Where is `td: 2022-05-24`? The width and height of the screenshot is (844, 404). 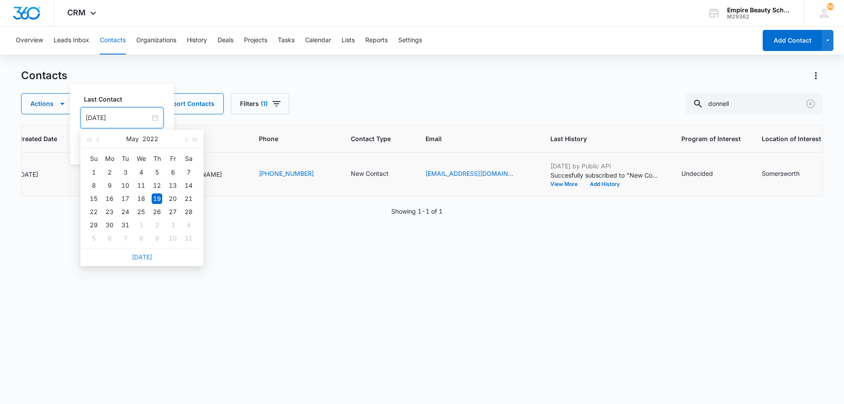 td: 2022-05-24 is located at coordinates (125, 212).